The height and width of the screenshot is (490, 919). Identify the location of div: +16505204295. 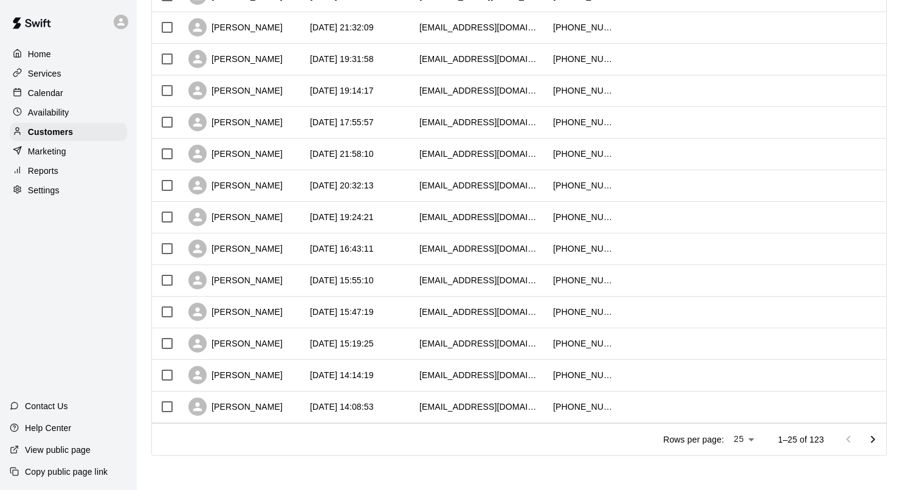
(584, 280).